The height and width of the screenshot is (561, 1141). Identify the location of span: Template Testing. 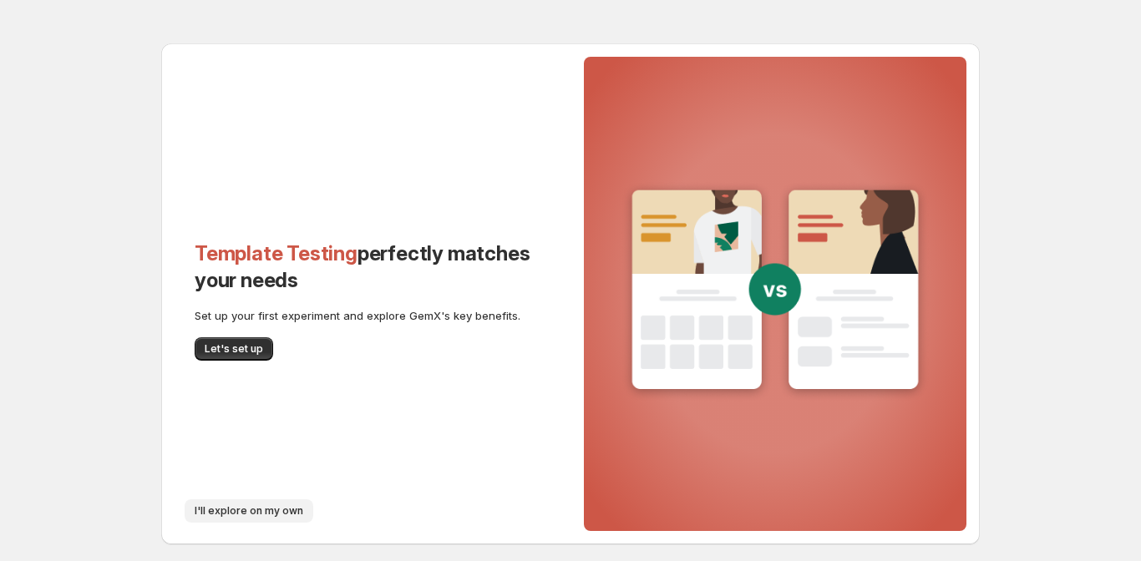
(276, 253).